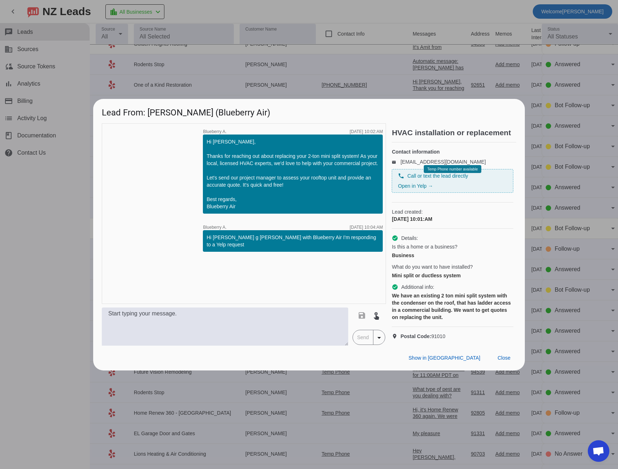  Describe the element at coordinates (453, 307) in the screenshot. I see `div: We have an existing 2 ton mini split system with the condenser on the roof, that has ladder acces...` at that location.